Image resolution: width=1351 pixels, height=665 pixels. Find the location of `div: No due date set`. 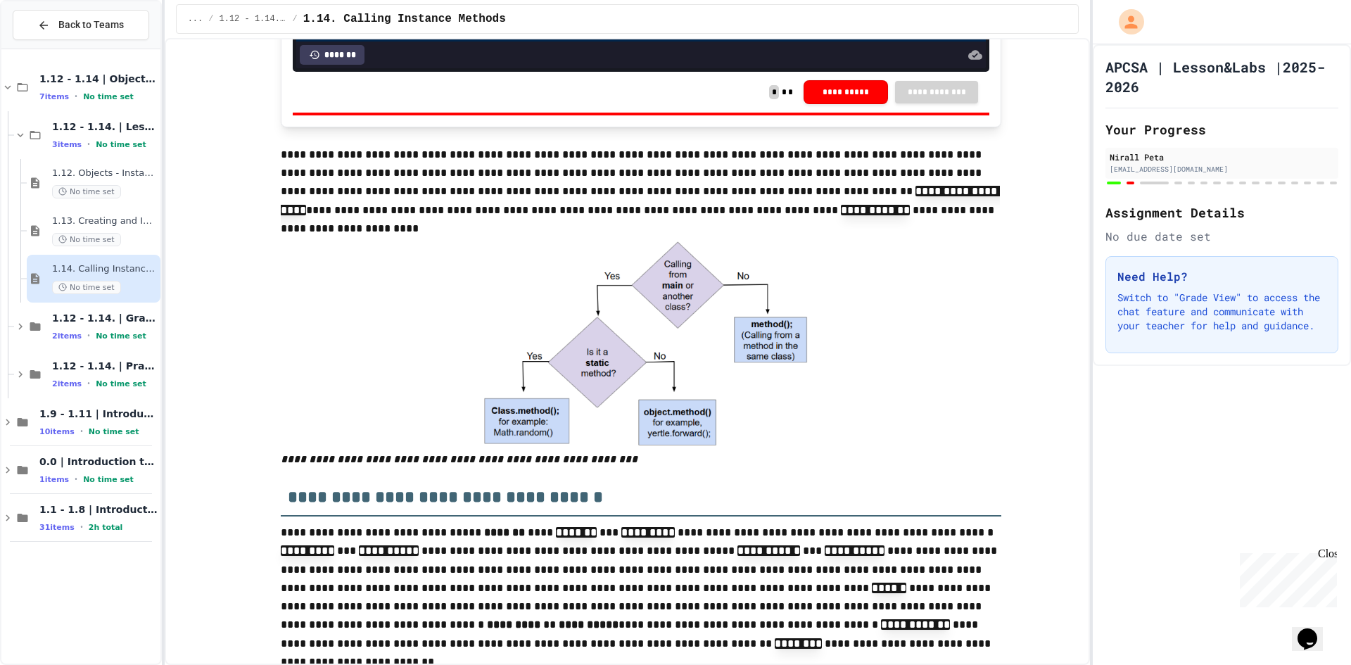

div: No due date set is located at coordinates (1221, 236).